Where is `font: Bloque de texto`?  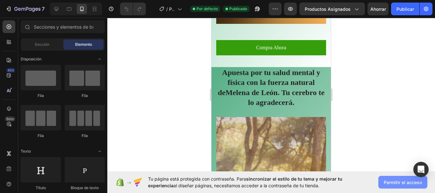
font: Bloque de texto is located at coordinates (85, 188).